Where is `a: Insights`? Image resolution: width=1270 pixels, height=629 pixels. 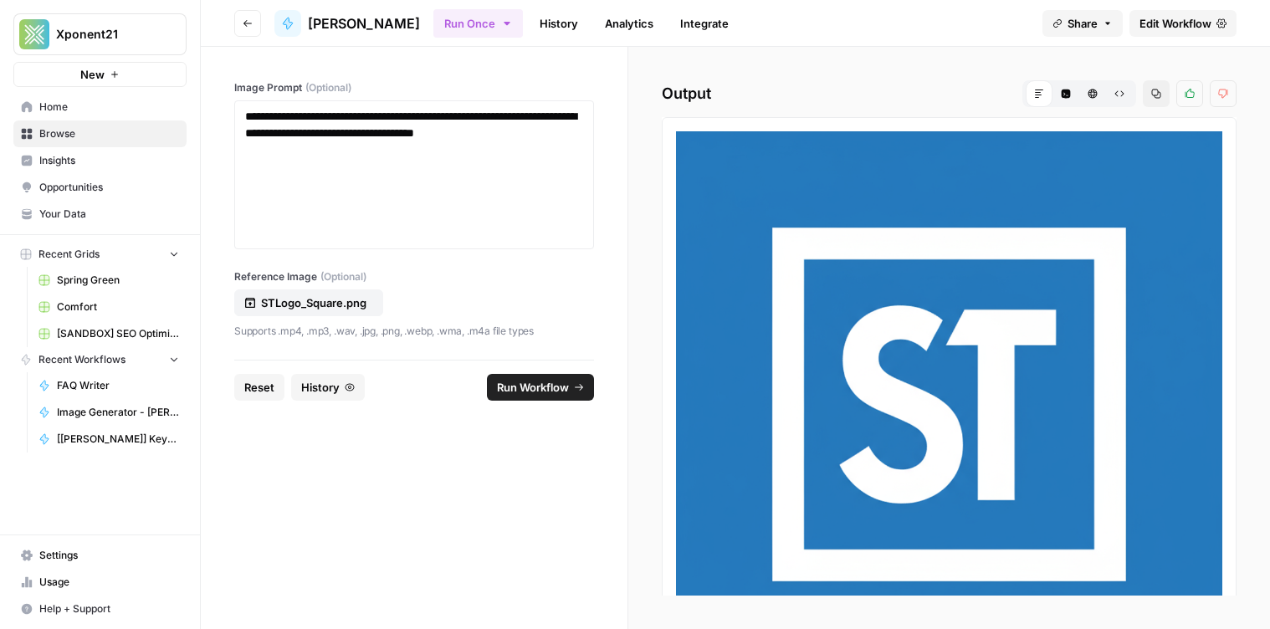 a: Insights is located at coordinates (100, 161).